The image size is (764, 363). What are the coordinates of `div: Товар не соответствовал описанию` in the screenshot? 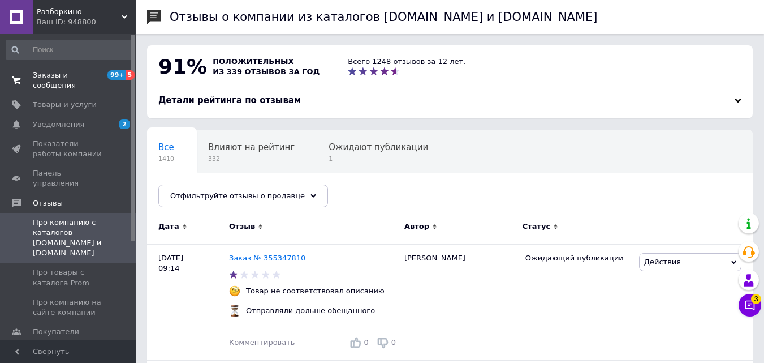 It's located at (315, 291).